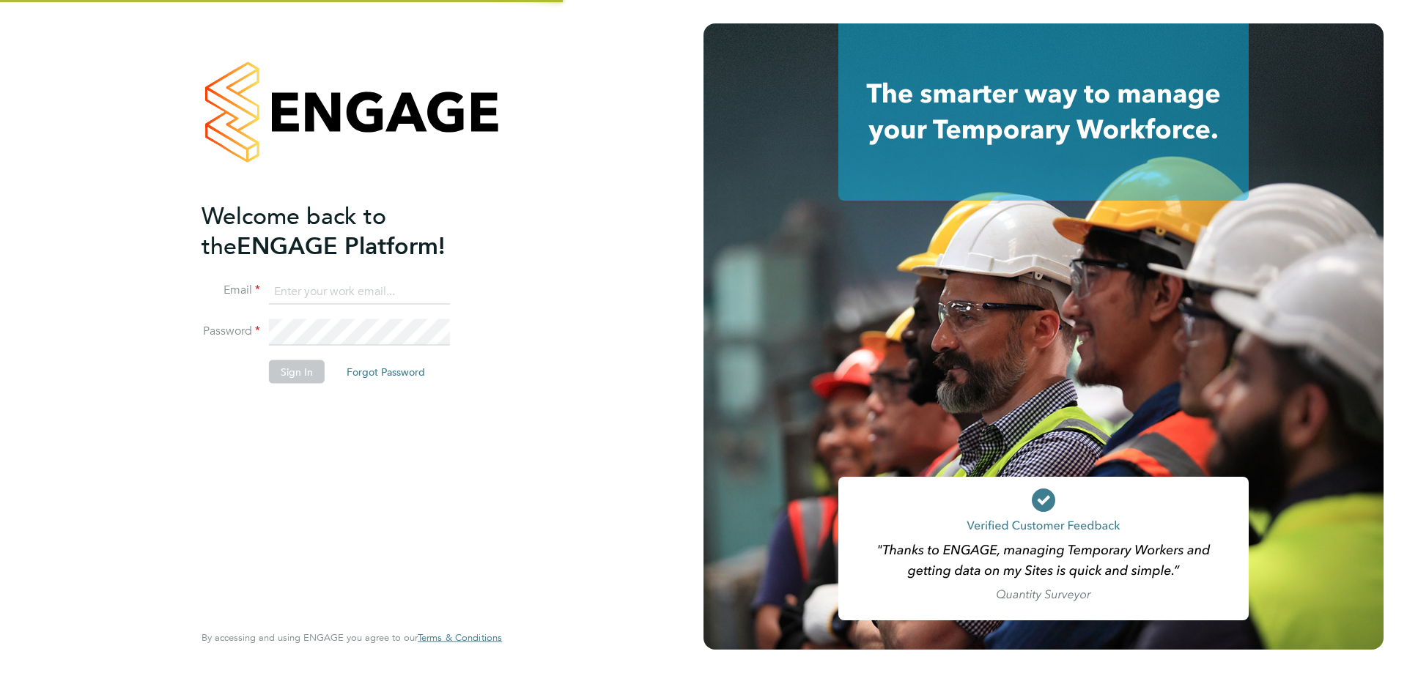 The image size is (1407, 673). What do you see at coordinates (294, 231) in the screenshot?
I see `span: Welcome back to the` at bounding box center [294, 231].